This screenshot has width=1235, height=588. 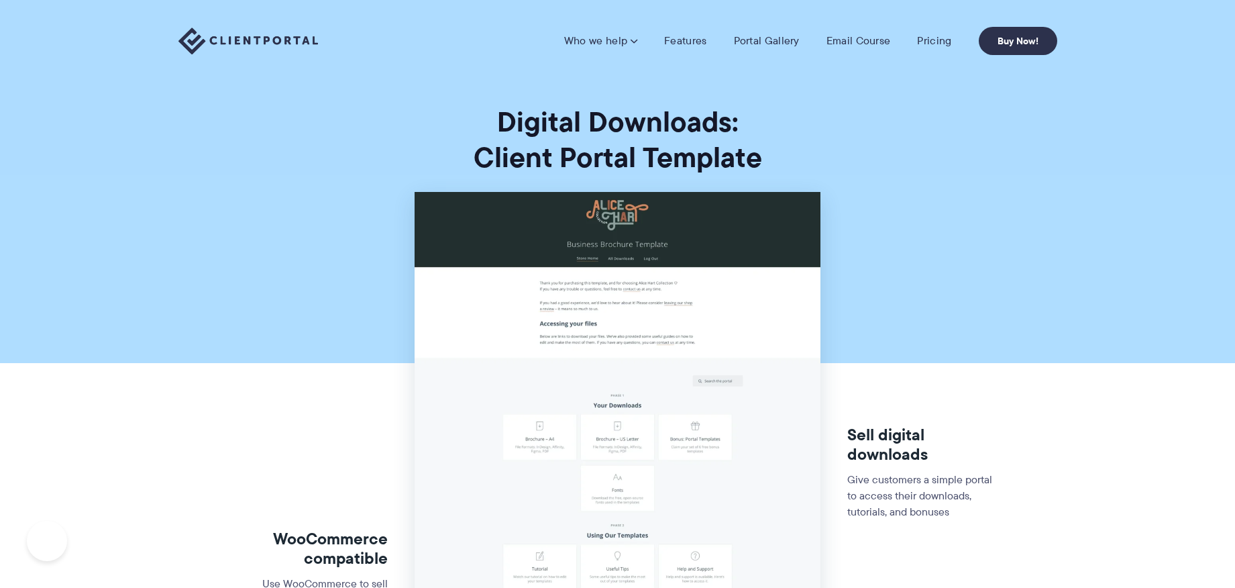 What do you see at coordinates (934, 41) in the screenshot?
I see `a: Pricing` at bounding box center [934, 41].